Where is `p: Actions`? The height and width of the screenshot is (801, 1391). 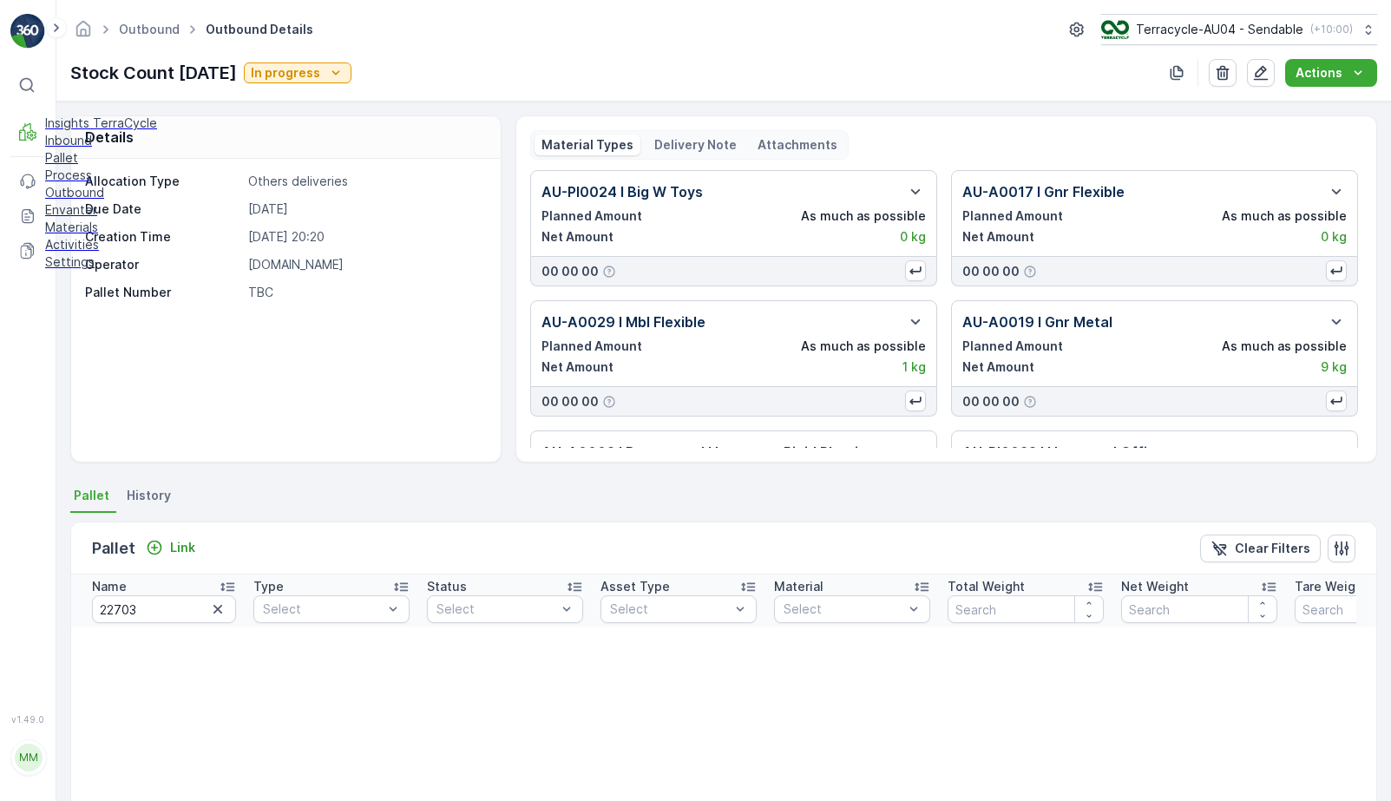 p: Actions is located at coordinates (1319, 73).